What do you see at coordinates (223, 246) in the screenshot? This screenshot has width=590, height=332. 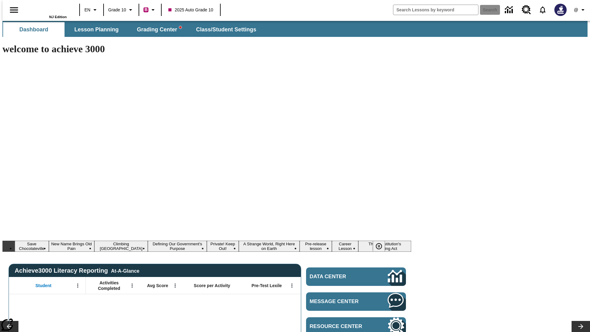 I see `button: Slide 5 Private! Keep Out!` at bounding box center [223, 246].